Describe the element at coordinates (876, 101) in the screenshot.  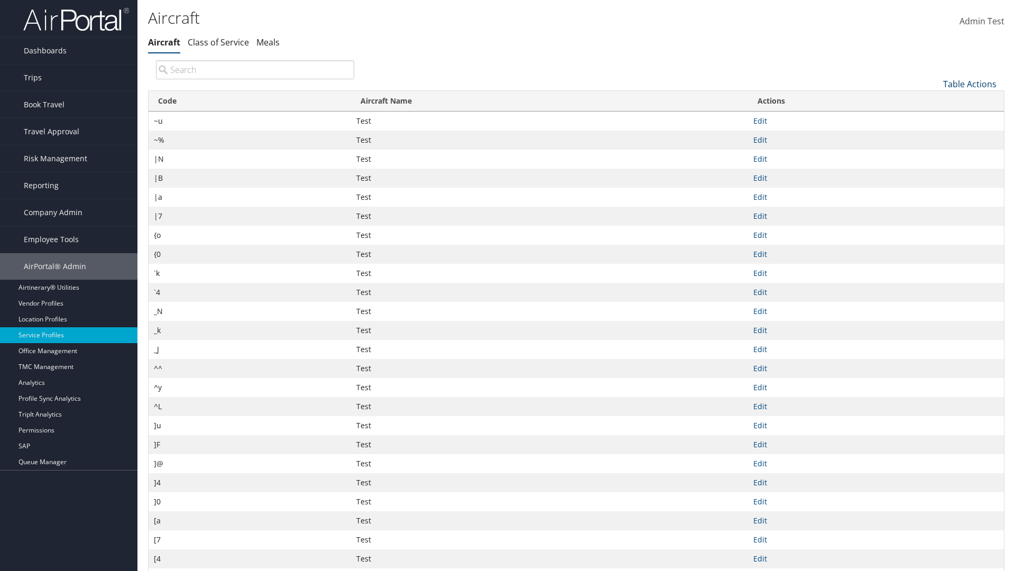
I see `th: Actions` at that location.